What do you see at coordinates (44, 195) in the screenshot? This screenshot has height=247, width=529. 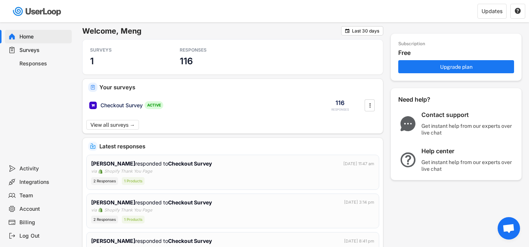 I see `div: Team` at bounding box center [44, 195].